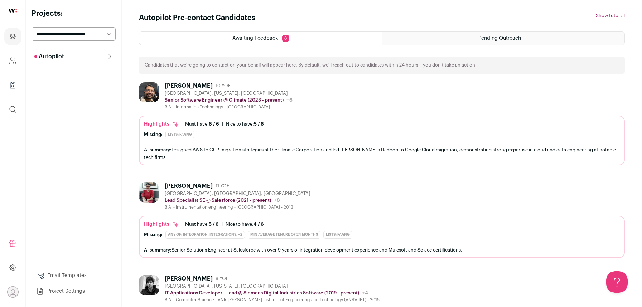 The image size is (642, 307). Describe the element at coordinates (73, 14) in the screenshot. I see `h2: Projects:` at that location.